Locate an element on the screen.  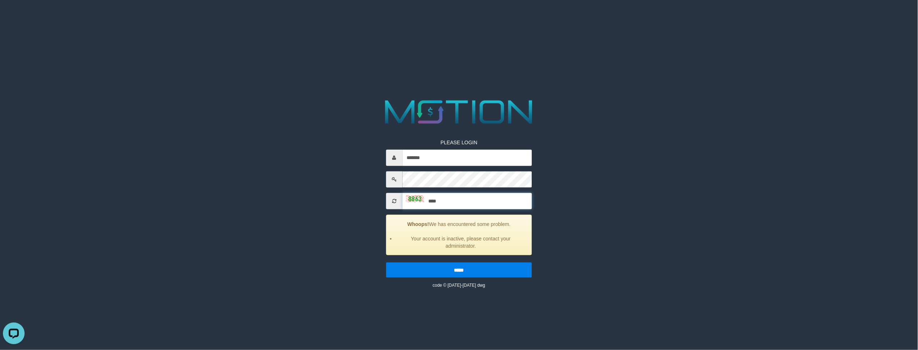
button: Open LiveChat chat widget is located at coordinates (14, 14).